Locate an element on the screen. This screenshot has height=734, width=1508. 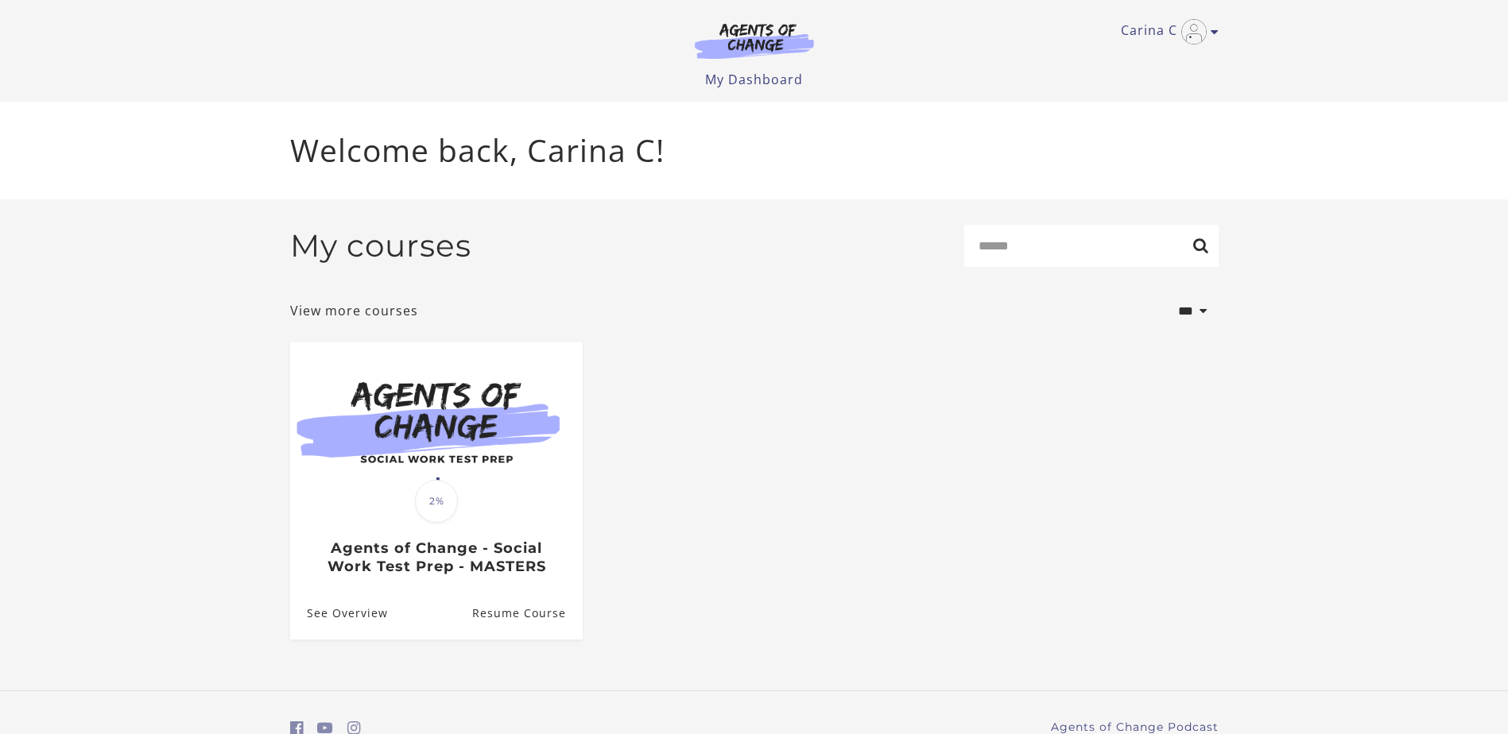
a: My Dashboard is located at coordinates (754, 79).